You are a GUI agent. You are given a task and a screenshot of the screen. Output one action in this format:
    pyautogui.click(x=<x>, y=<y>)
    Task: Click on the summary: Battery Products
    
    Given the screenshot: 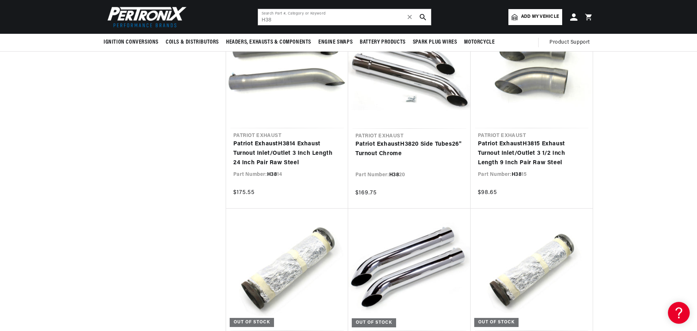 What is the action you would take?
    pyautogui.click(x=382, y=42)
    